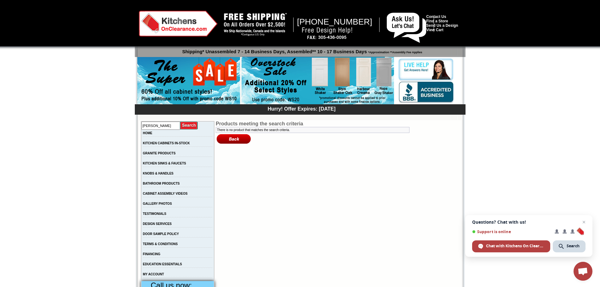 Image resolution: width=600 pixels, height=287 pixels. Describe the element at coordinates (435, 30) in the screenshot. I see `a: View Cart` at that location.